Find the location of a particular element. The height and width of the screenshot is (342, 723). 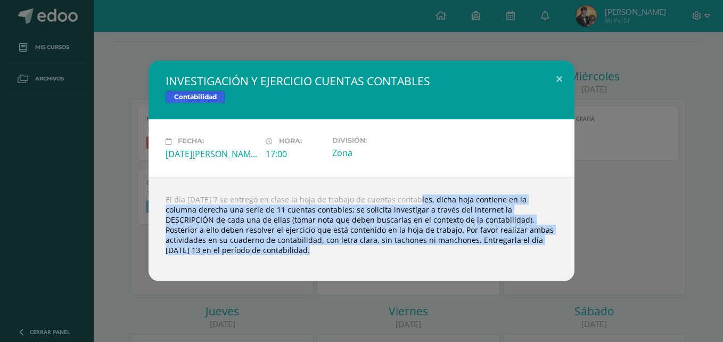

span: Contabilidad is located at coordinates (195, 97).